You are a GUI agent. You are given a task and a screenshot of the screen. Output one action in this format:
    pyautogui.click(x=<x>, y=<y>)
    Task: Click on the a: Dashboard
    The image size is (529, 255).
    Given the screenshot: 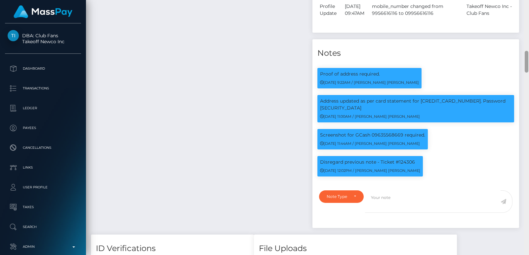 What is the action you would take?
    pyautogui.click(x=43, y=69)
    